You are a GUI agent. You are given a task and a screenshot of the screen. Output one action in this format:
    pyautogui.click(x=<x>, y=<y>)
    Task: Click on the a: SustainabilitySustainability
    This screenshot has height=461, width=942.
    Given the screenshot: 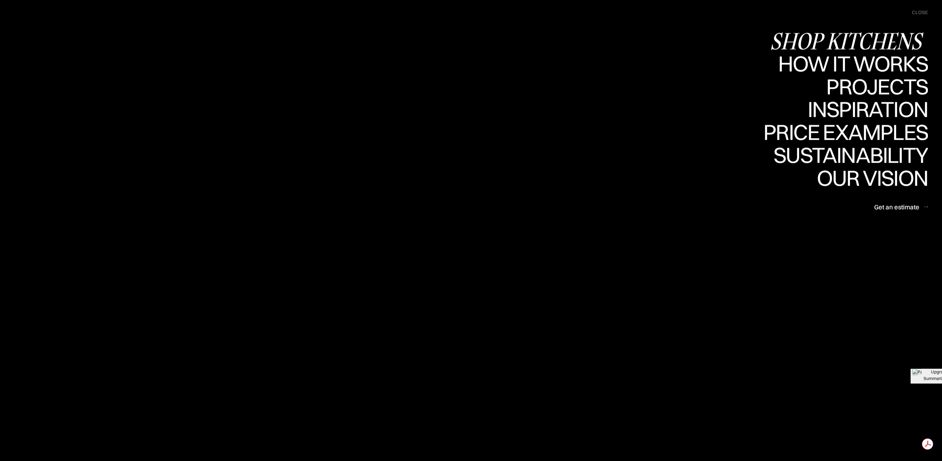 What is the action you would take?
    pyautogui.click(x=848, y=155)
    